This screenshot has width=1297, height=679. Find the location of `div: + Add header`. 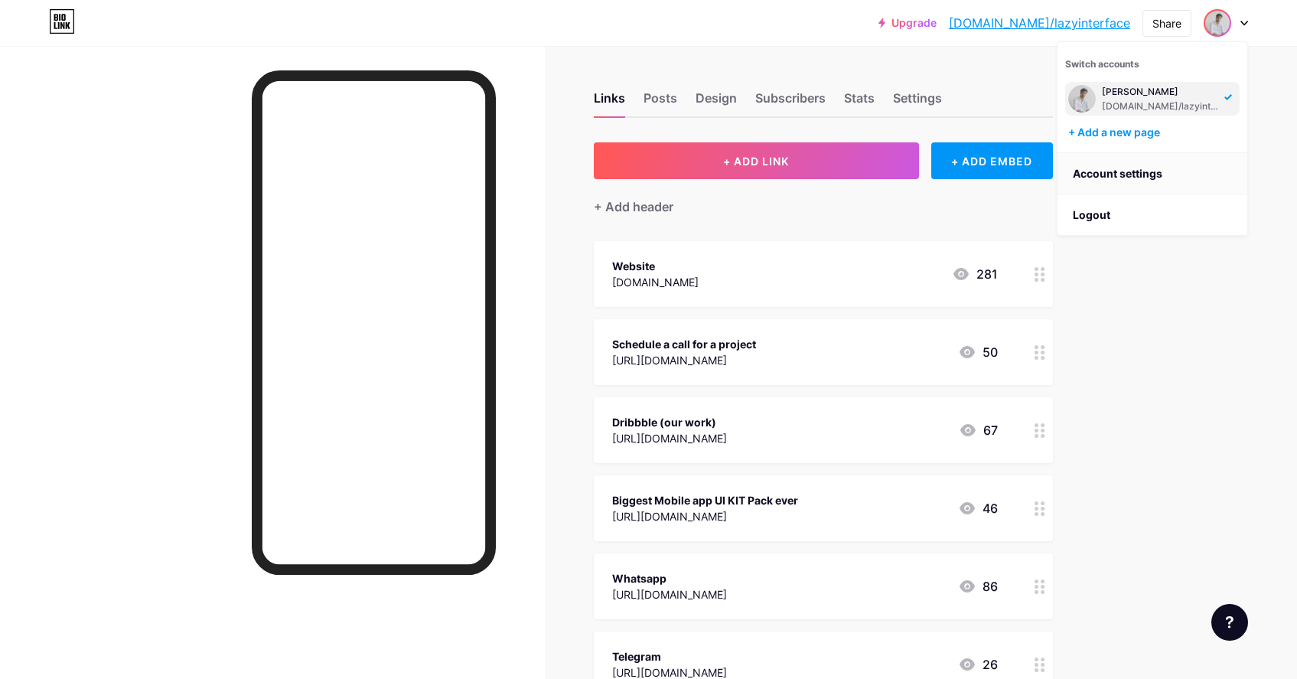

div: + Add header is located at coordinates (634, 207).